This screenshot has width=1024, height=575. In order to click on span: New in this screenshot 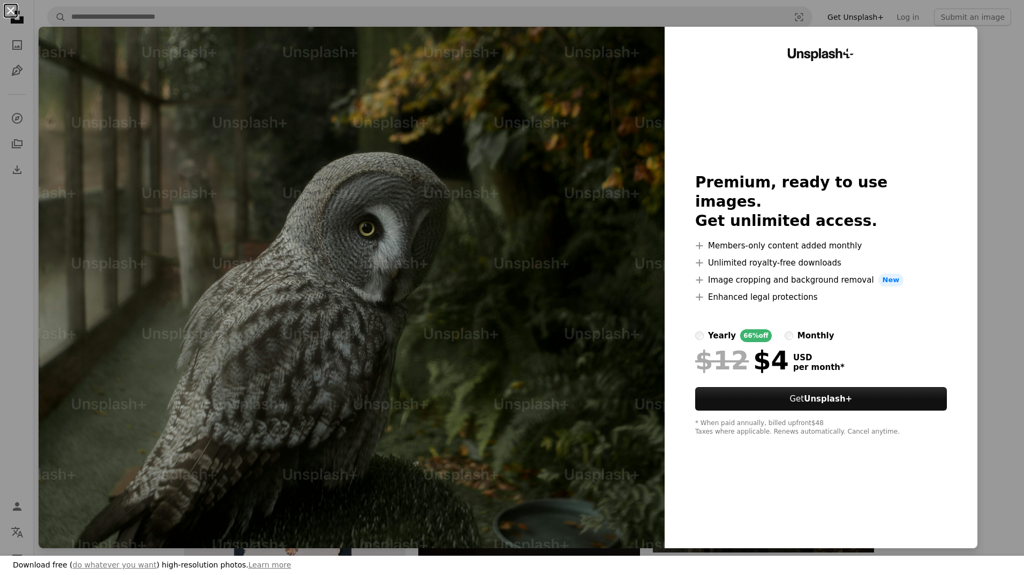, I will do `click(891, 280)`.